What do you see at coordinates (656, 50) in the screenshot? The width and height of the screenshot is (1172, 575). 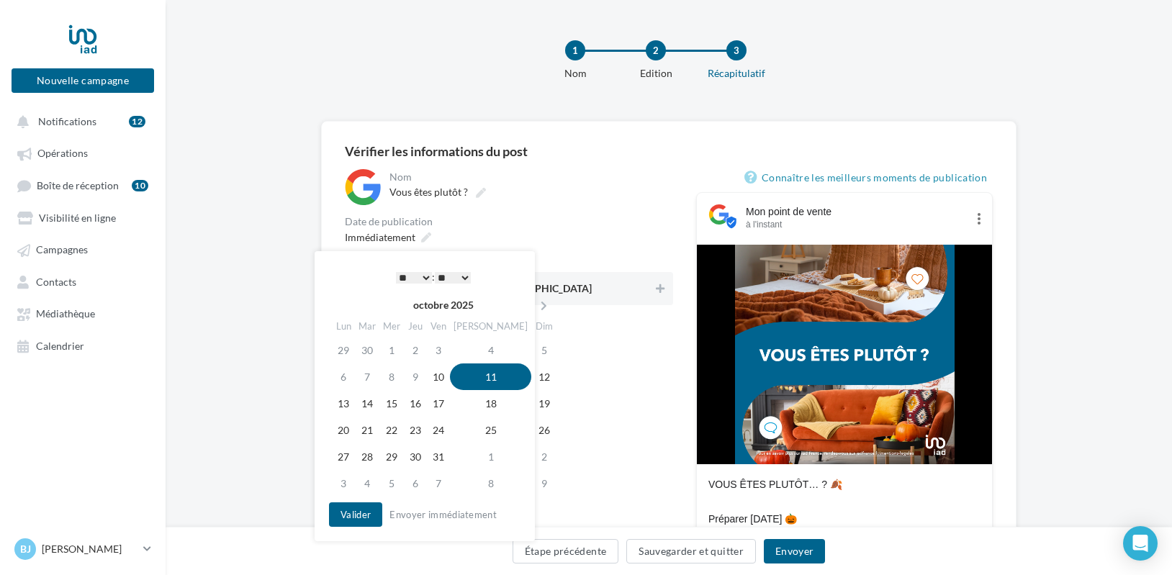 I see `div: 2` at bounding box center [656, 50].